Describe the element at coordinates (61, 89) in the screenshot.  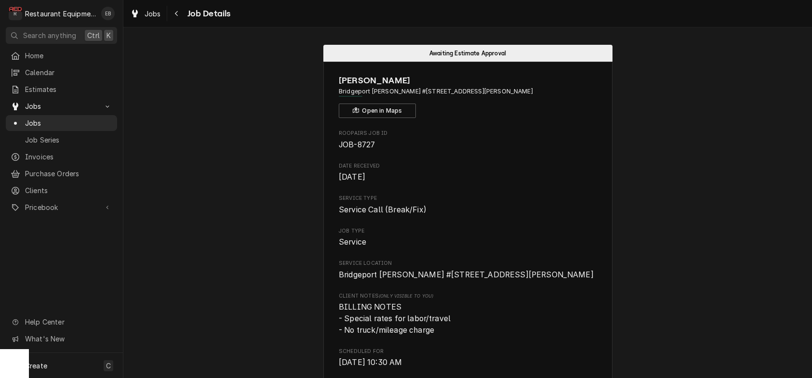
I see `a: Estimates` at that location.